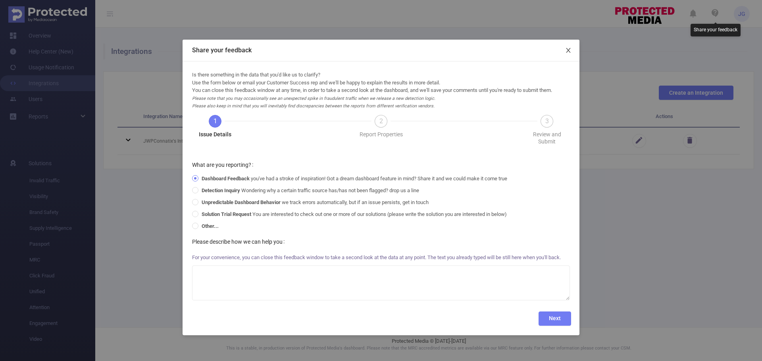 This screenshot has width=762, height=361. I want to click on span: 1, so click(215, 121).